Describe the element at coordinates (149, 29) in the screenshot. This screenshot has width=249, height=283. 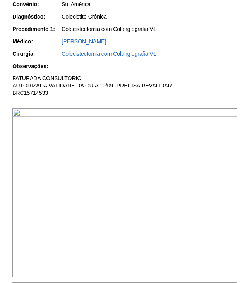
I see `div: Colecistectomia com Colangiografia VL` at that location.